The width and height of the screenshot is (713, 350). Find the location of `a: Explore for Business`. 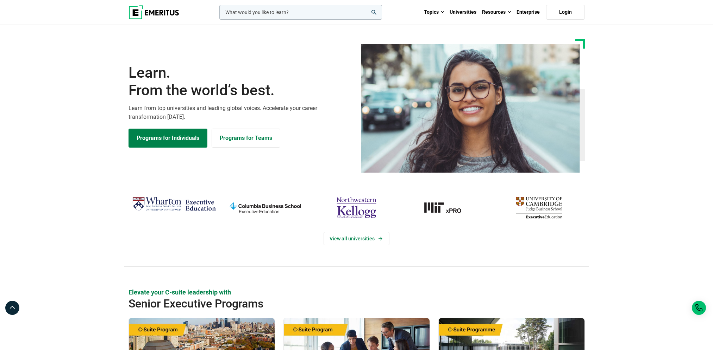

a: Explore for Business is located at coordinates (246, 138).